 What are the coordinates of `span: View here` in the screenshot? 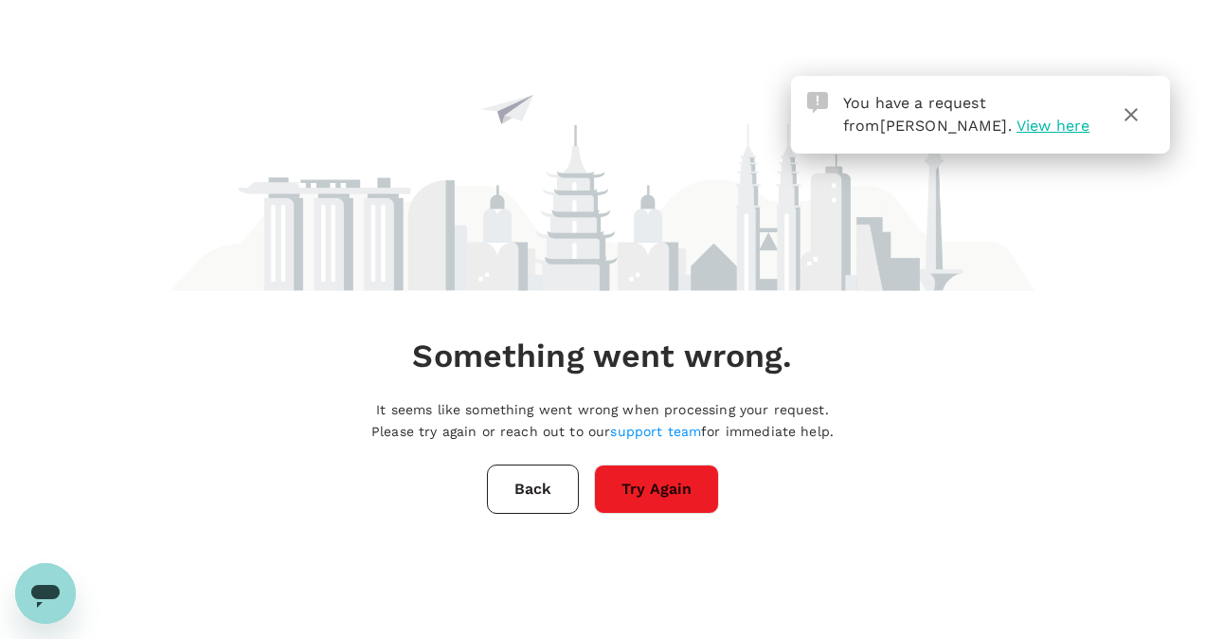 It's located at (1053, 125).